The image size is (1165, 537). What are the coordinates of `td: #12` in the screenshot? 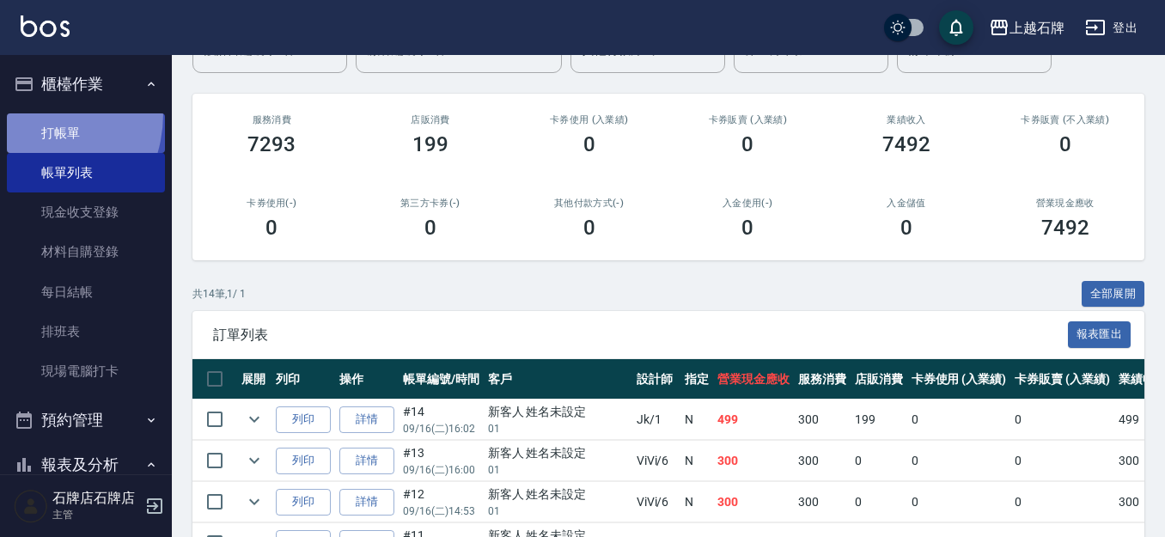 It's located at (441, 502).